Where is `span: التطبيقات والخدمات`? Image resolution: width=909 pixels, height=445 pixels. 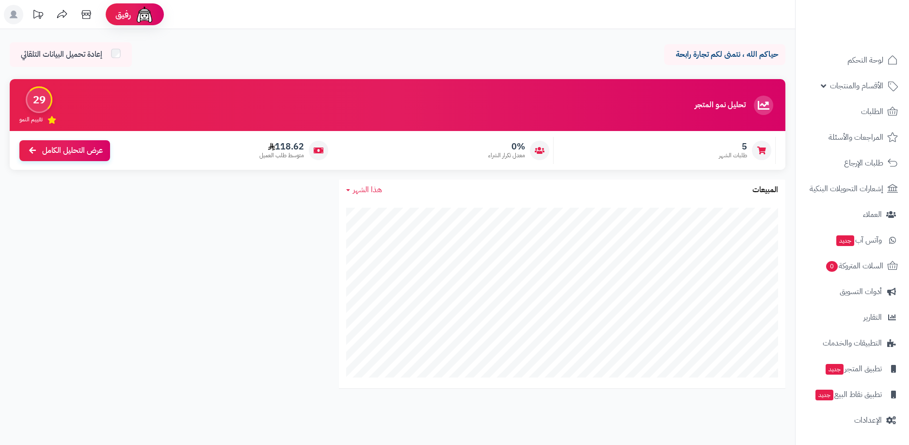 span: التطبيقات والخدمات is located at coordinates (852, 343).